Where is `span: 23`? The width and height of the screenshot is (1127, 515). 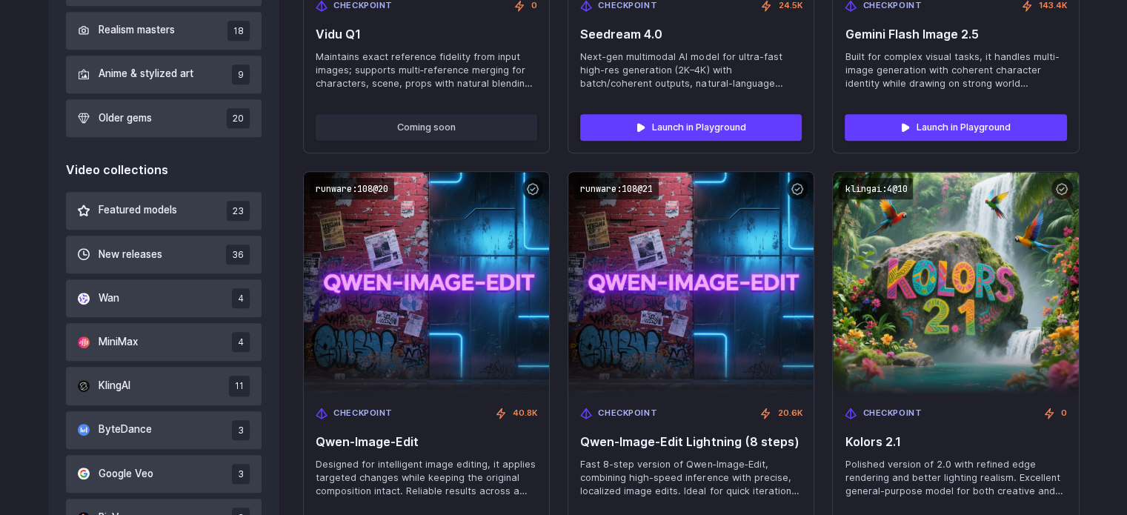 span: 23 is located at coordinates (238, 210).